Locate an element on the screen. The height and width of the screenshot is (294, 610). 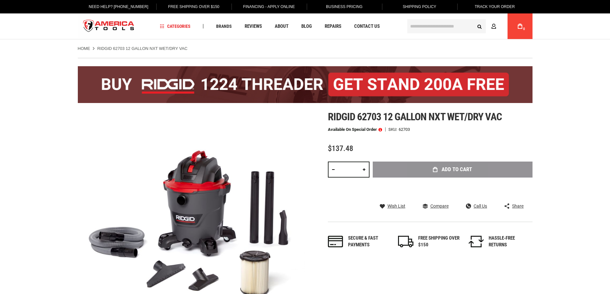
span: Reviews is located at coordinates (253, 26).